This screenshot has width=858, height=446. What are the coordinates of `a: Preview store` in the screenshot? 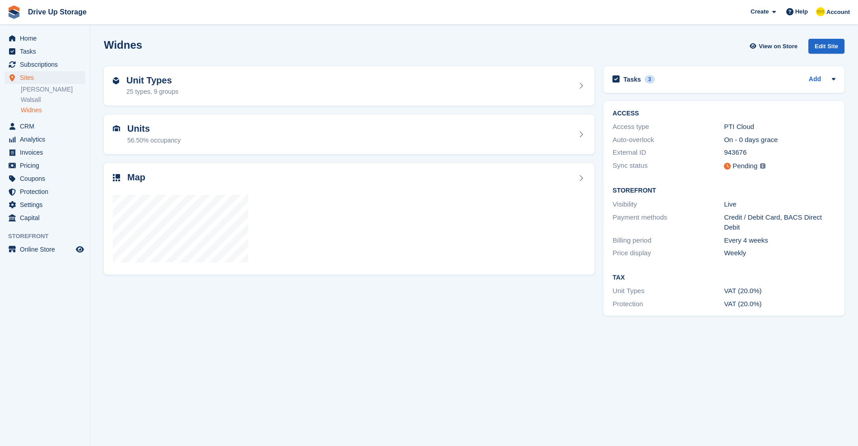 It's located at (80, 250).